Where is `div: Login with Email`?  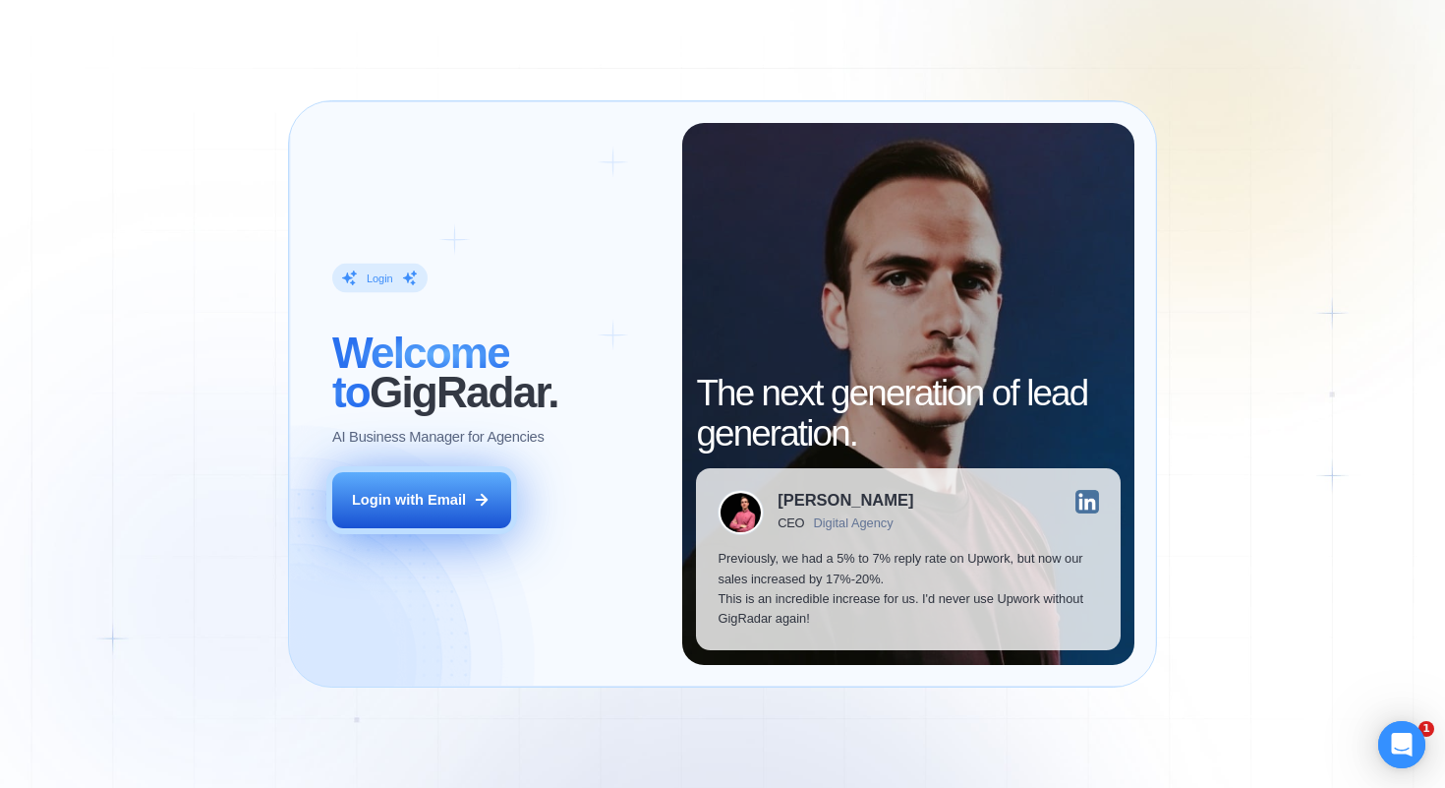
div: Login with Email is located at coordinates (409, 499).